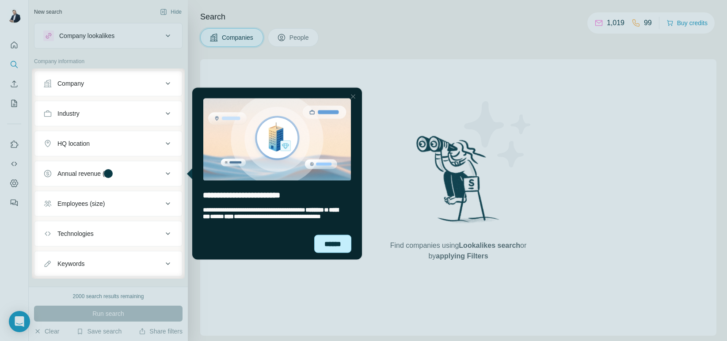  What do you see at coordinates (108, 84) in the screenshot?
I see `button: Company` at bounding box center [108, 84].